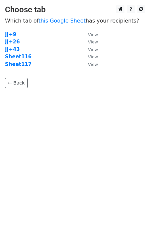 The width and height of the screenshot is (150, 226). Describe the element at coordinates (62, 21) in the screenshot. I see `a: this Google Sheet` at that location.